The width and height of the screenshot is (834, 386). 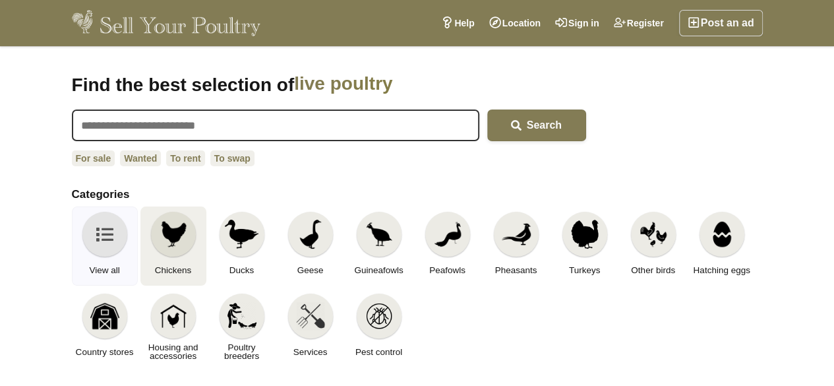 What do you see at coordinates (639, 23) in the screenshot?
I see `a: Register` at bounding box center [639, 23].